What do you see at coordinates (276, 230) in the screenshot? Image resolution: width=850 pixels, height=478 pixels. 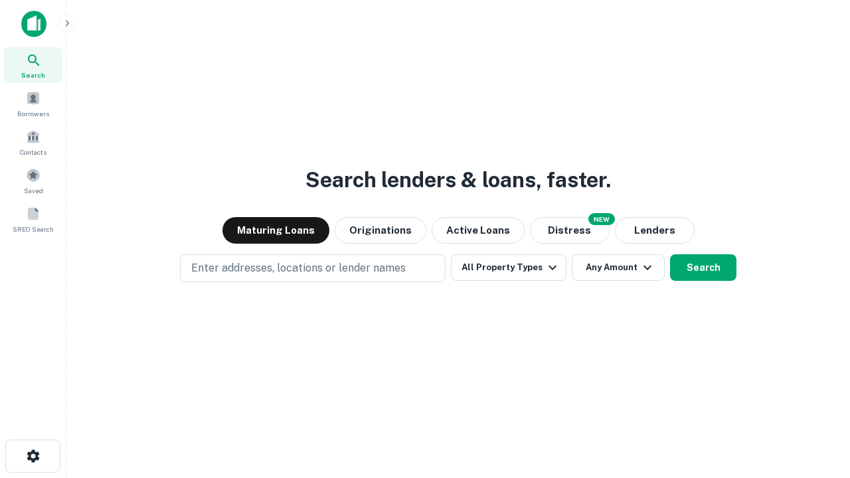 I see `button: Maturing Loans` at bounding box center [276, 230].